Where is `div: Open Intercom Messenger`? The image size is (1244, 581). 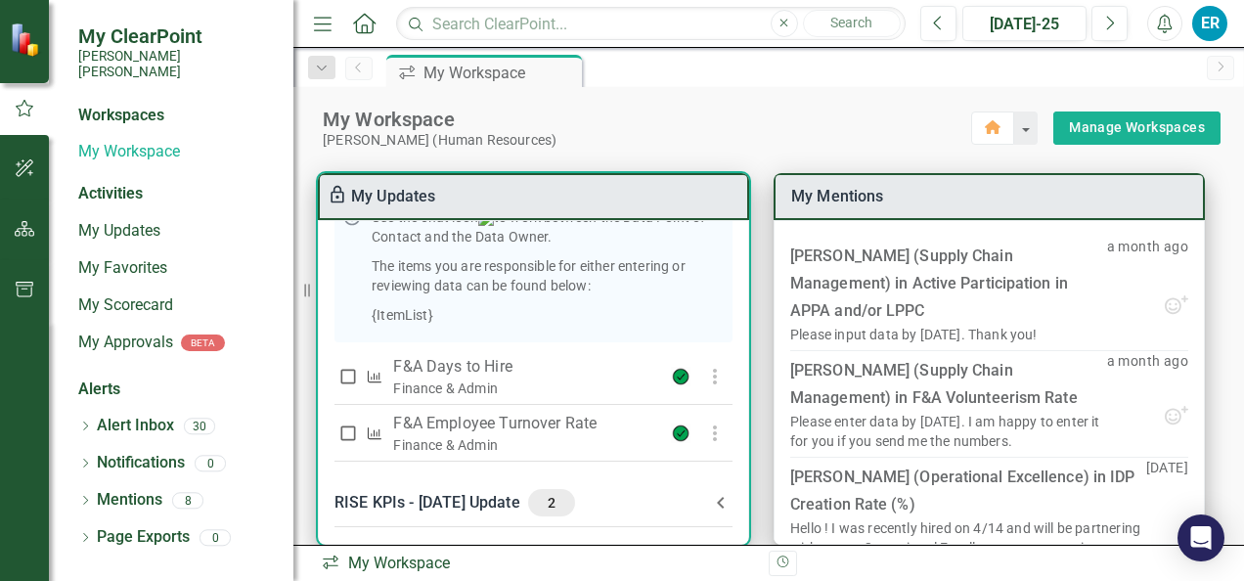
div: Open Intercom Messenger is located at coordinates (1201, 538).